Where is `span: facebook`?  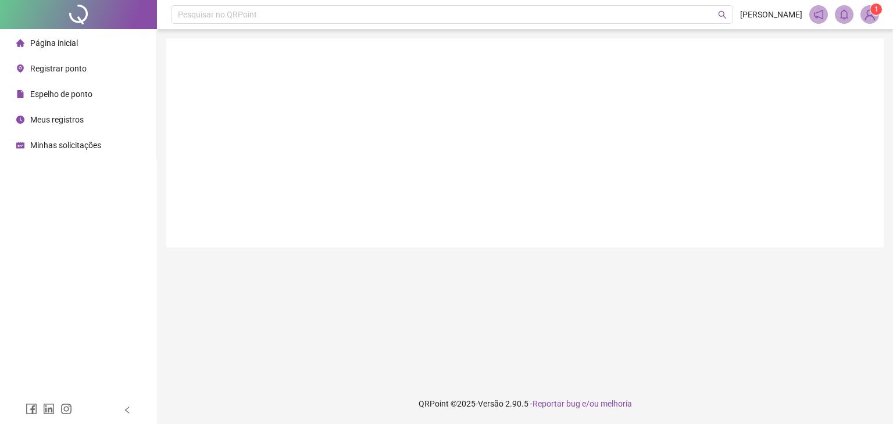
span: facebook is located at coordinates (31, 409).